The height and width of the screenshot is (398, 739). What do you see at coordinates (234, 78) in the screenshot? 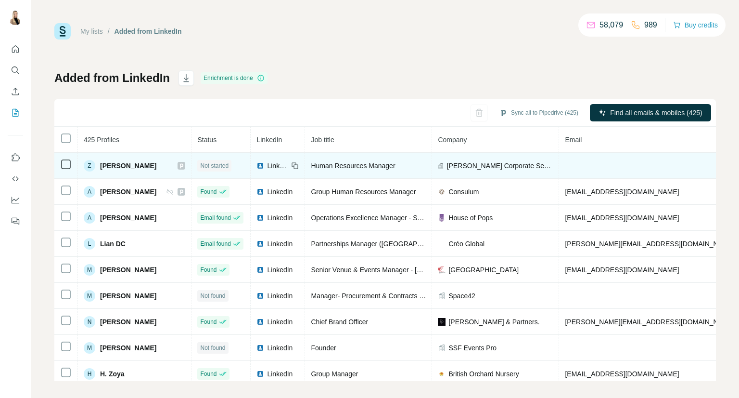
I see `div: Enrichment is done` at bounding box center [234, 78].